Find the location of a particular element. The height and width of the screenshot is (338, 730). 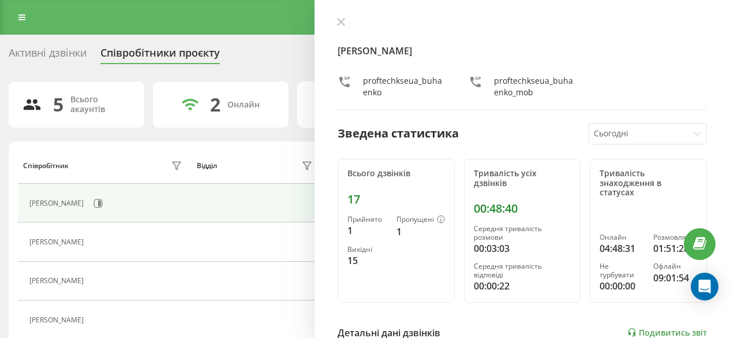

div: 15 is located at coordinates (367, 260).